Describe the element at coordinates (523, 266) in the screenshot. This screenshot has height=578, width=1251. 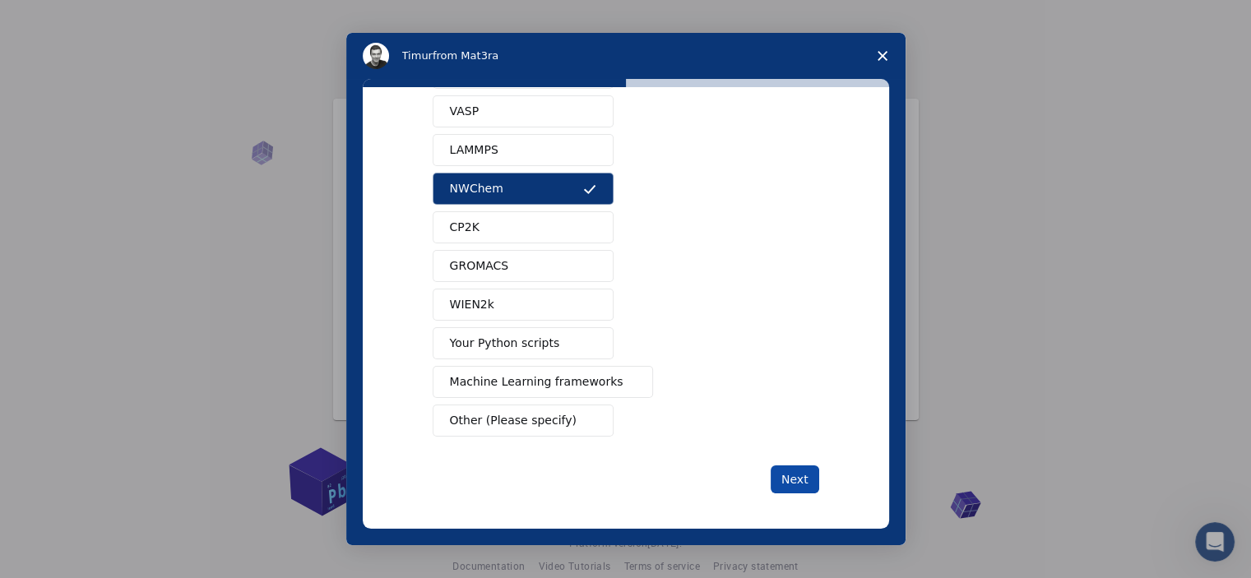
I see `button: GROMACS` at that location.